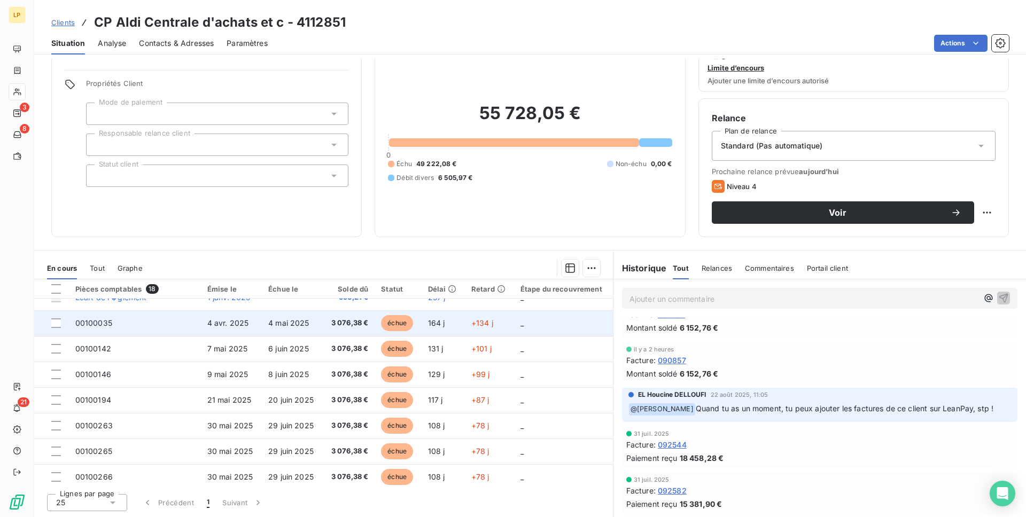  What do you see at coordinates (135, 289) in the screenshot?
I see `div: Pièces comptables` at bounding box center [135, 289].